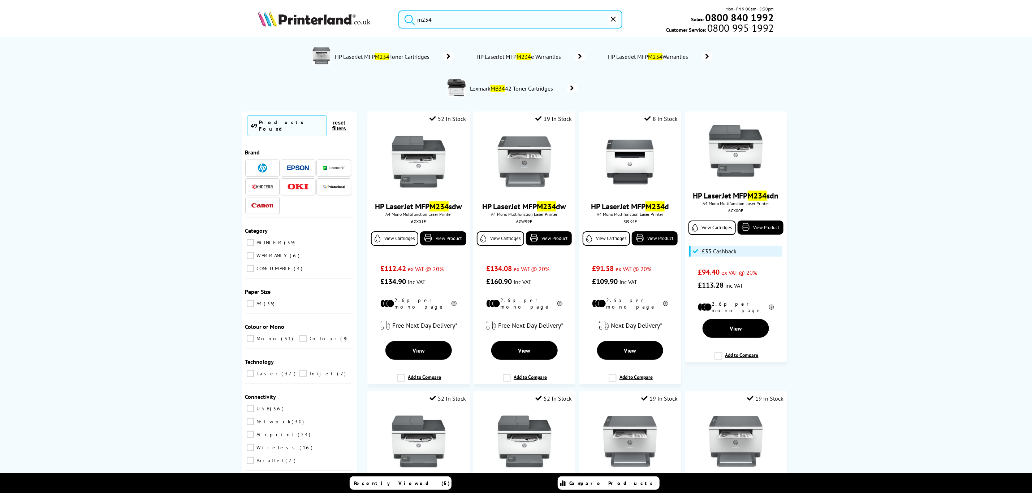 The image size is (1032, 493). Describe the element at coordinates (512, 88) in the screenshot. I see `span: Lexmark 42 Toner Cartridges` at that location.